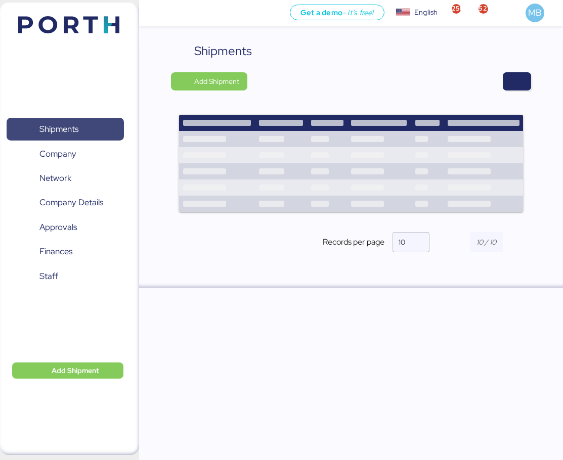 This screenshot has height=460, width=563. Describe the element at coordinates (154, 13) in the screenshot. I see `button: Menu` at that location.